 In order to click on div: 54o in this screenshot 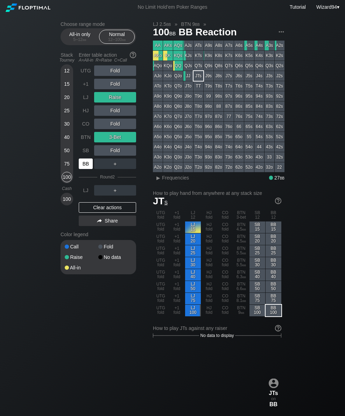, I will do `click(249, 147)`.